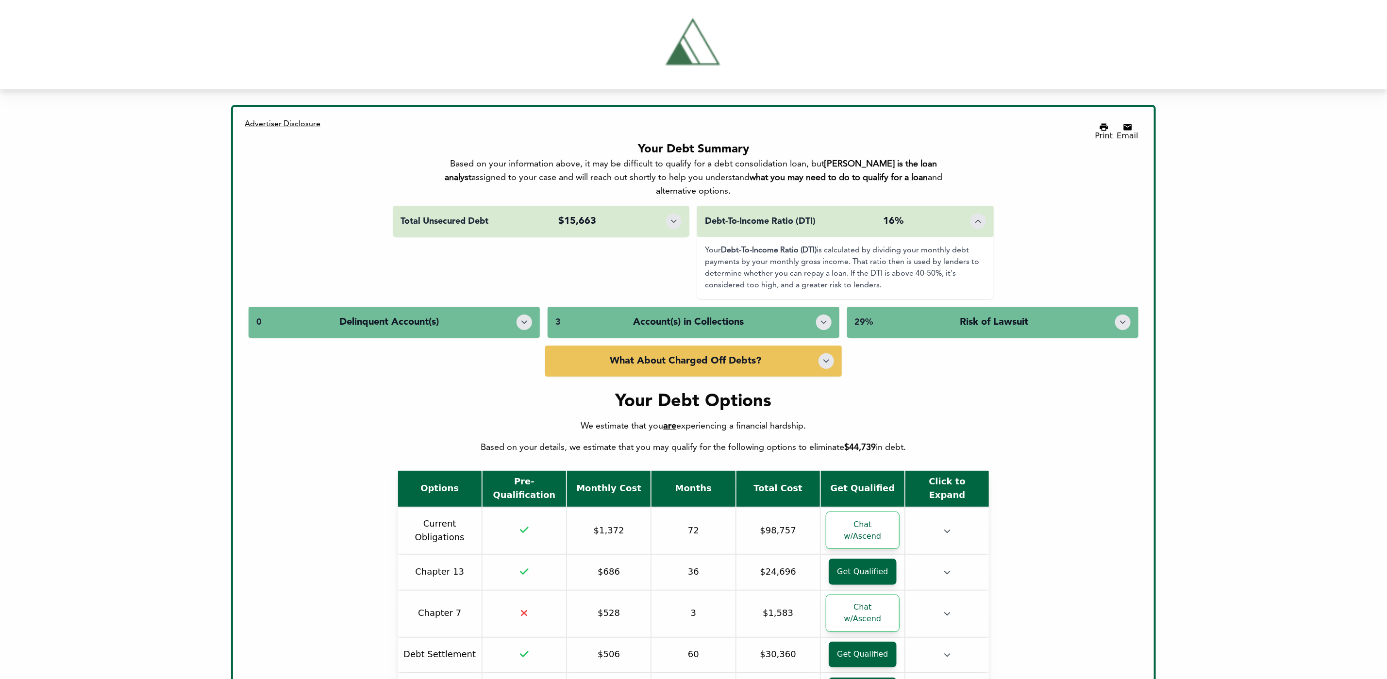 This screenshot has height=679, width=1387. Describe the element at coordinates (578, 221) in the screenshot. I see `div: $15,663` at that location.